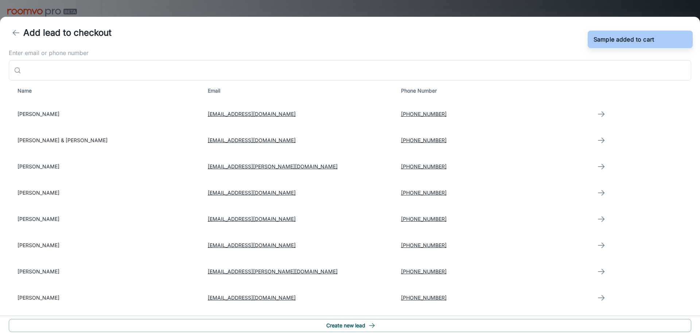  What do you see at coordinates (350, 53) in the screenshot?
I see `label: Enter email or phone number` at bounding box center [350, 53].